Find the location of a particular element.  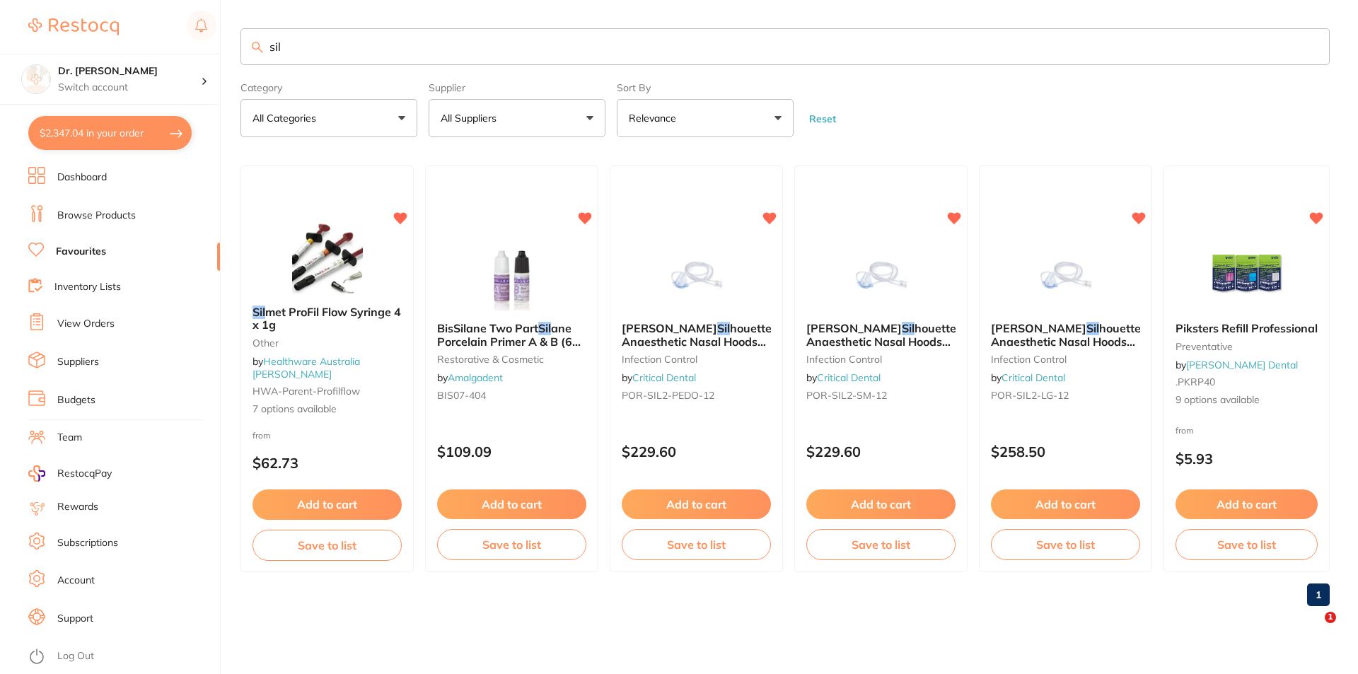

p: $258.50 is located at coordinates (1065, 451).